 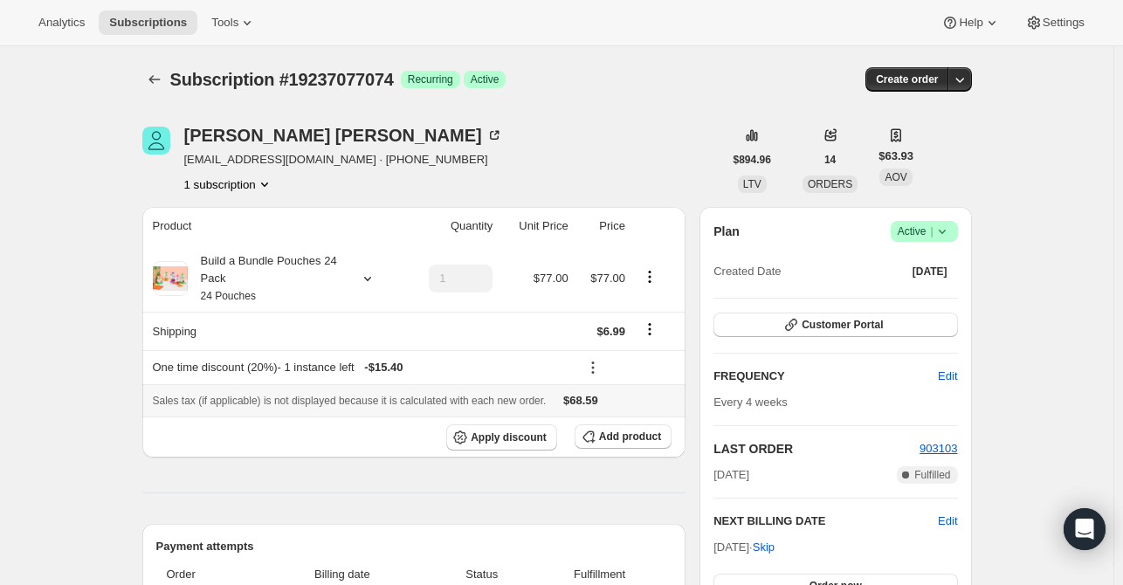 I want to click on h2: LAST ORDER, so click(x=817, y=449).